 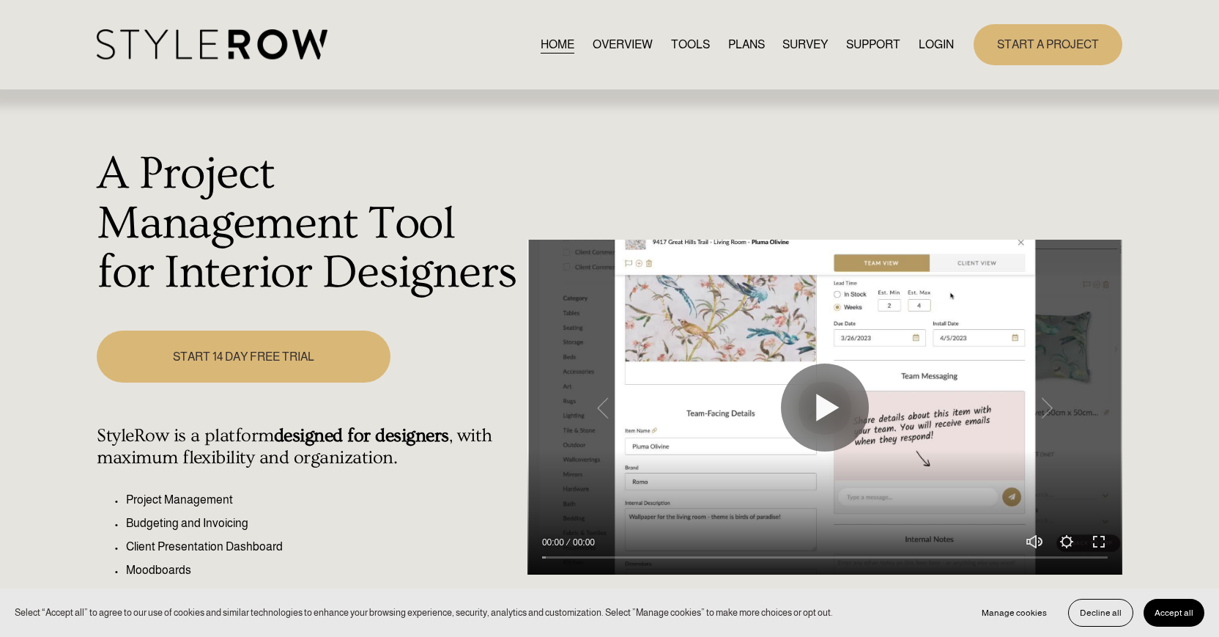 What do you see at coordinates (1048, 44) in the screenshot?
I see `a: START A PROJECT` at bounding box center [1048, 44].